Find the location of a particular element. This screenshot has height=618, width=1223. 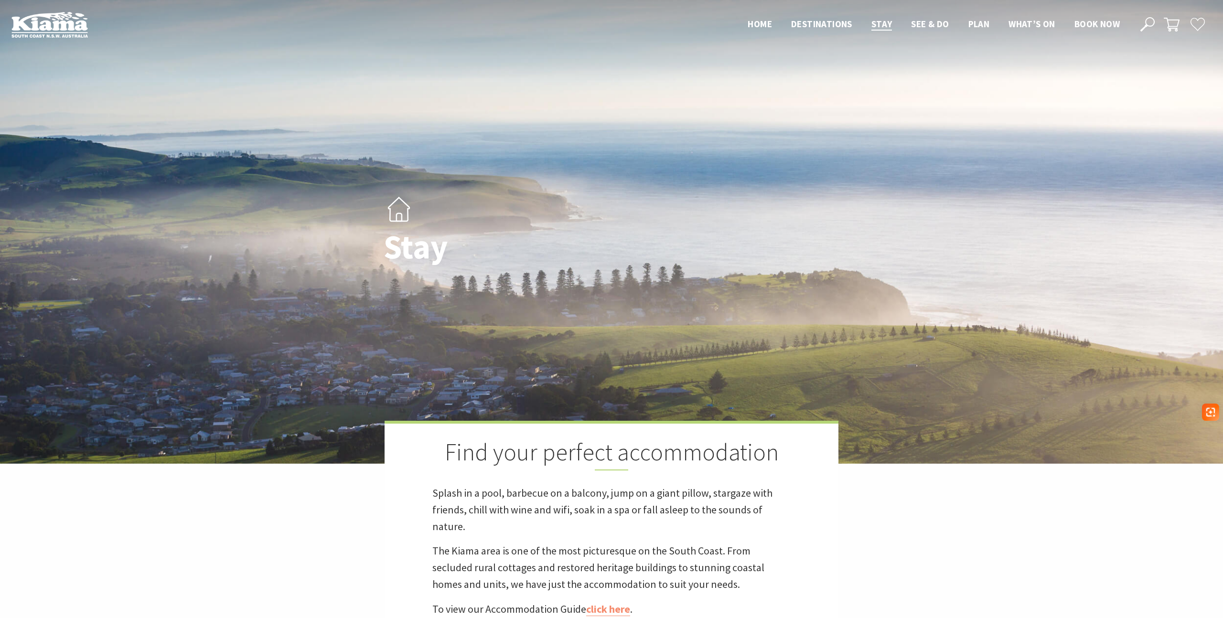

span: See & Do is located at coordinates (929, 24).